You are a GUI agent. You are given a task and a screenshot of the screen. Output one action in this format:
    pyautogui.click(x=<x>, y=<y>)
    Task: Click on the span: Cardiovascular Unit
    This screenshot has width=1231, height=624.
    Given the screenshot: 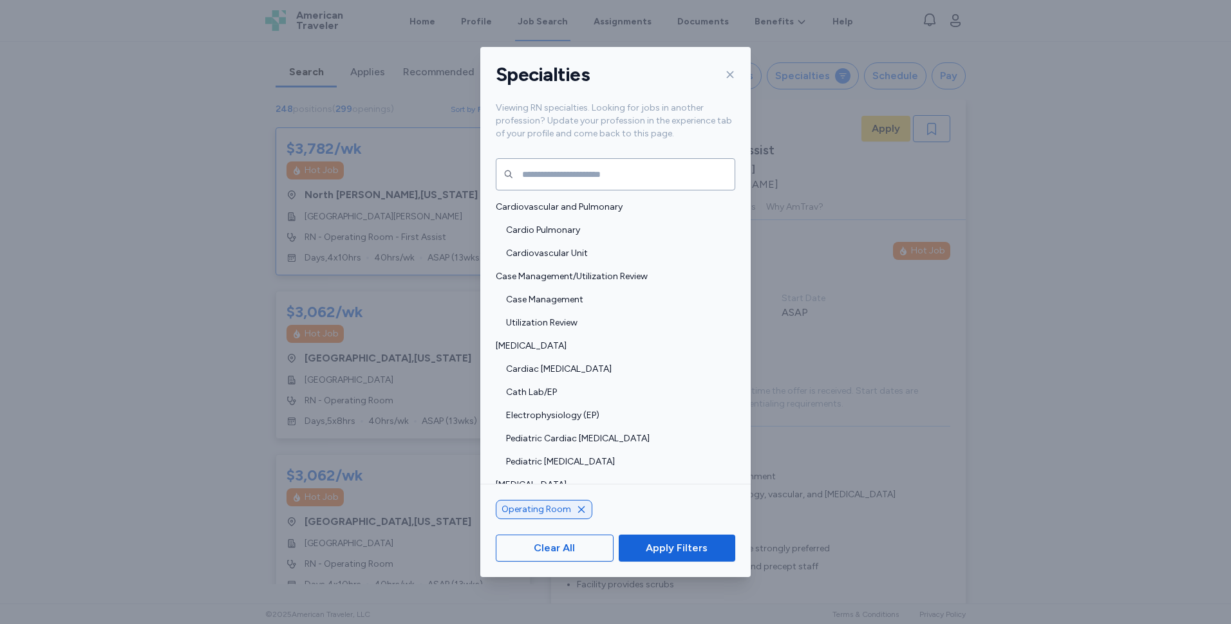 What is the action you would take?
    pyautogui.click(x=617, y=254)
    